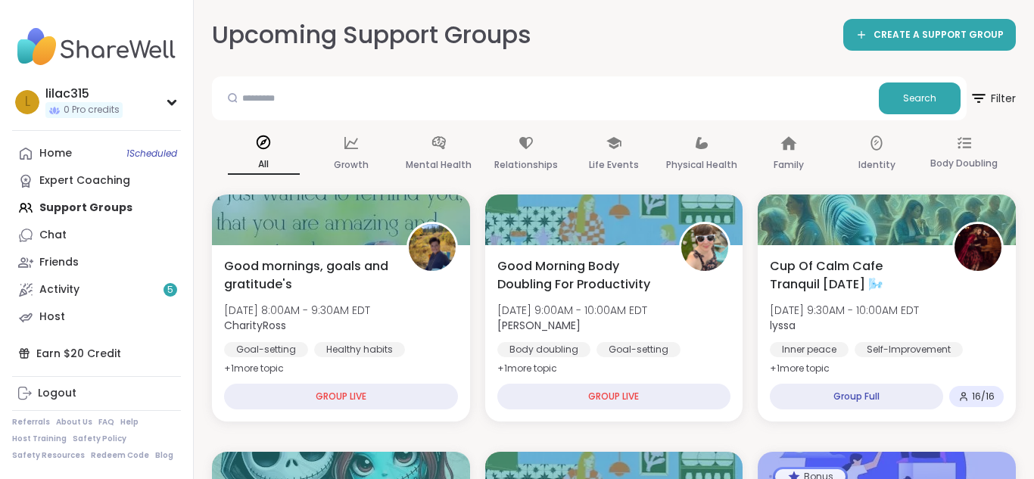 This screenshot has height=479, width=1034. Describe the element at coordinates (164, 456) in the screenshot. I see `a: Blog` at that location.